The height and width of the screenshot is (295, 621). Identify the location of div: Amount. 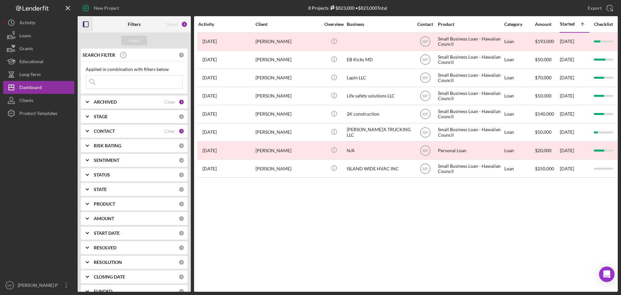
(547, 24).